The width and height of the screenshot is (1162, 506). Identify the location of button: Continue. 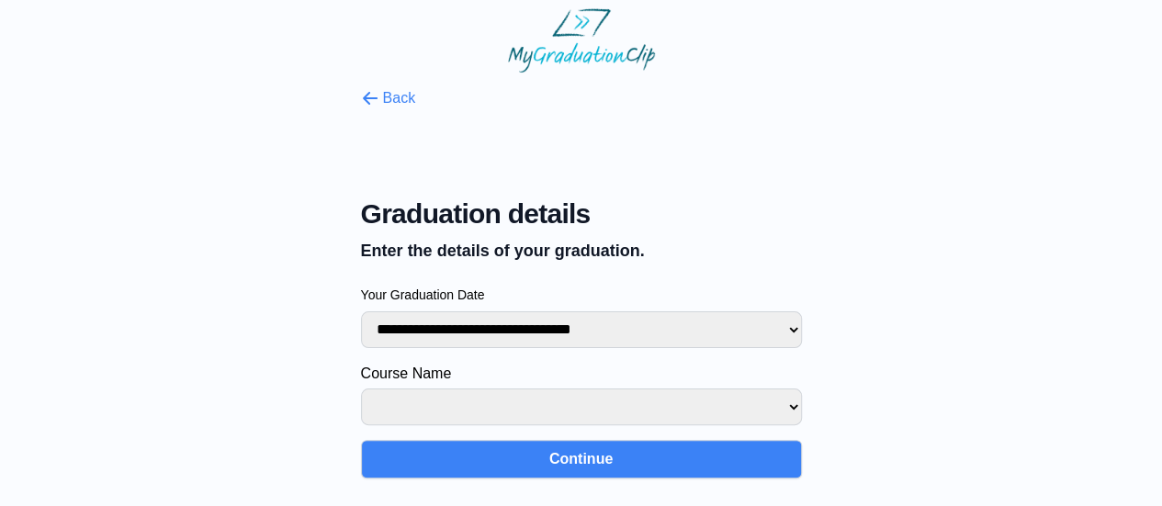
(581, 459).